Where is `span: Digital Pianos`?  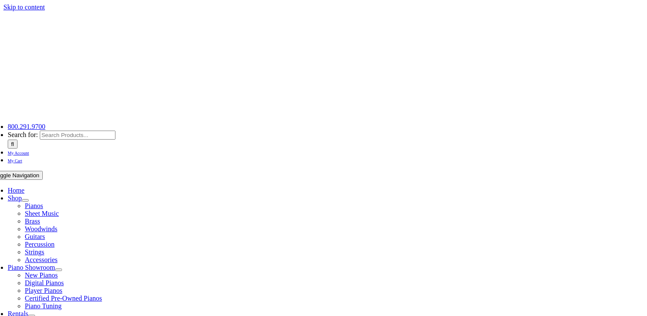 span: Digital Pianos is located at coordinates (44, 282).